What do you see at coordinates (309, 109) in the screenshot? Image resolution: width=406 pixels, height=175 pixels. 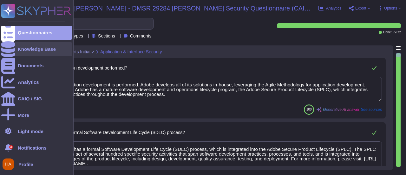 I see `span: 100` at bounding box center [309, 109].